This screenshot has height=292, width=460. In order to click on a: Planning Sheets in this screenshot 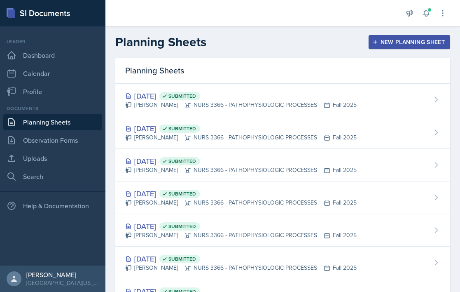, I will do `click(53, 122)`.